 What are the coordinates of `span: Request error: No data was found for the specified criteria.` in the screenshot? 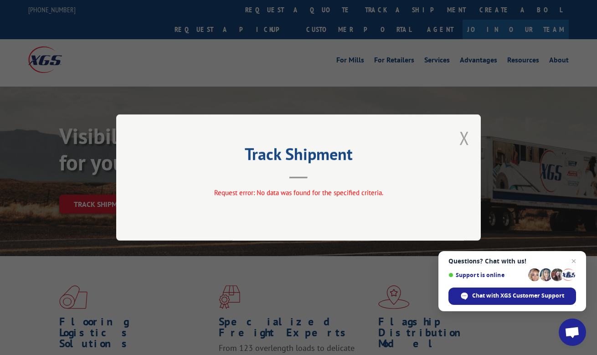 It's located at (298, 192).